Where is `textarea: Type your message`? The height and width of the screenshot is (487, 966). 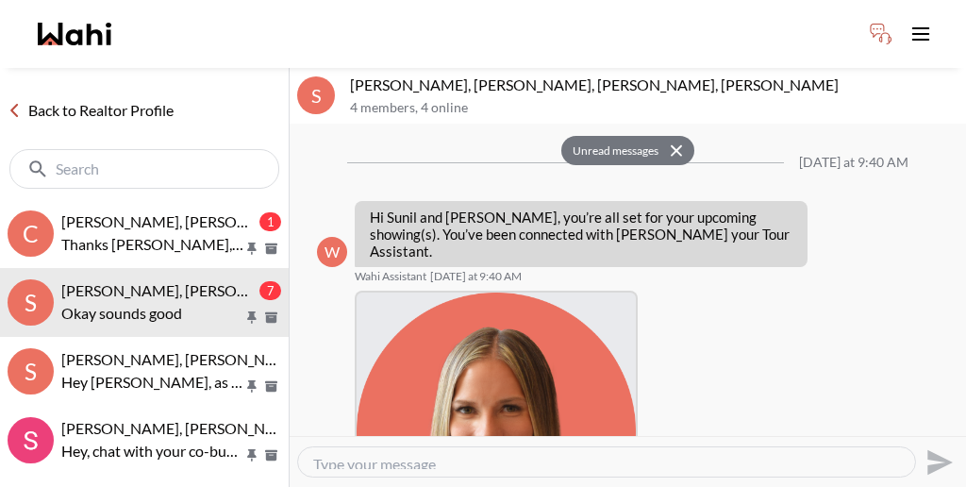
textarea: Type your message is located at coordinates (607, 462).